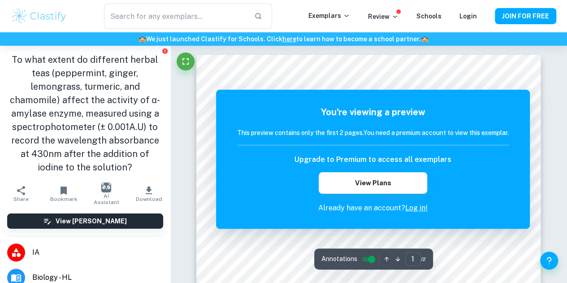 The height and width of the screenshot is (283, 567). I want to click on button: AI Assistant, so click(106, 193).